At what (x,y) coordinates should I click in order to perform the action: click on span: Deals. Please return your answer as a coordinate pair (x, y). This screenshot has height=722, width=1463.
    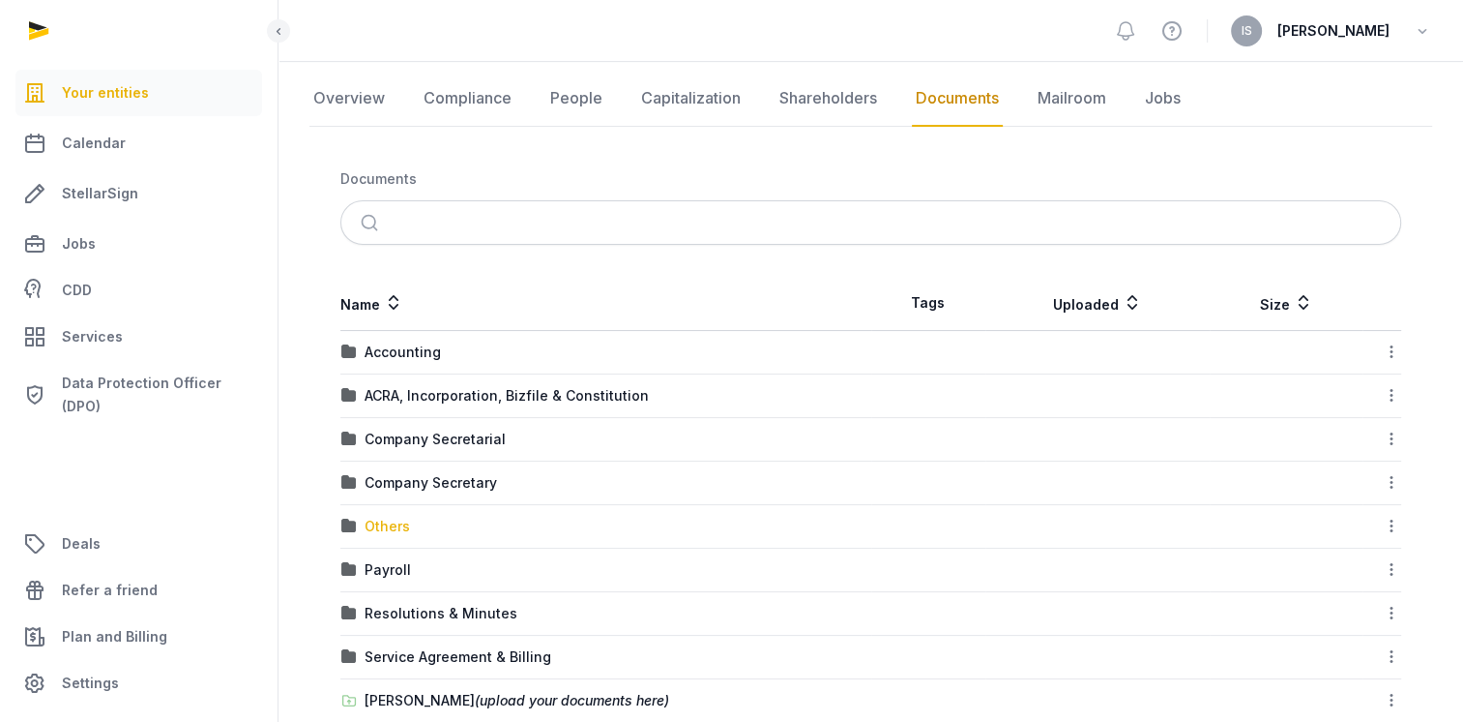
    Looking at the image, I should click on (81, 544).